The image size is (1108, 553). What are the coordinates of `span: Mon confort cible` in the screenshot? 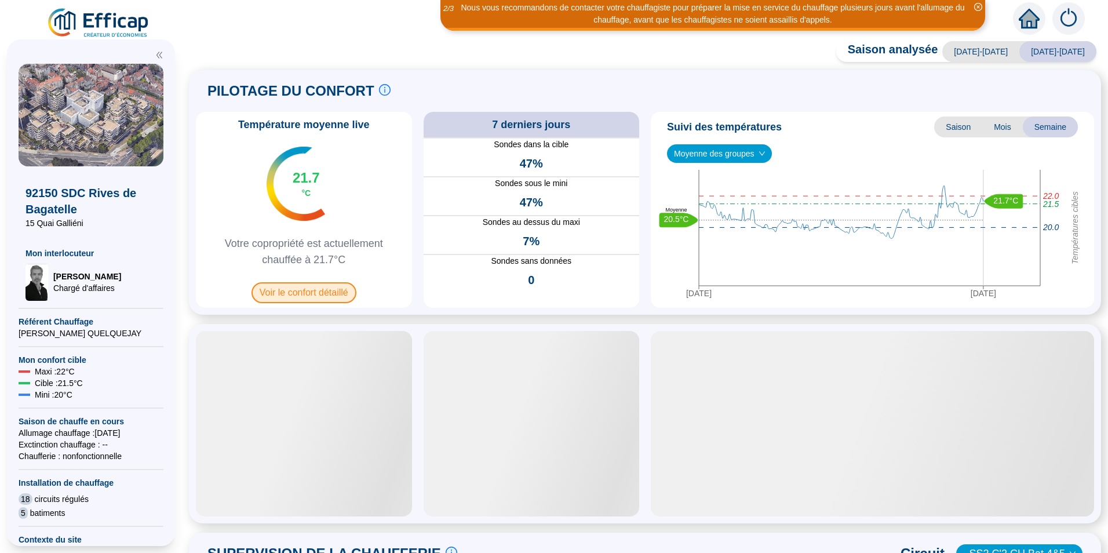 It's located at (91, 360).